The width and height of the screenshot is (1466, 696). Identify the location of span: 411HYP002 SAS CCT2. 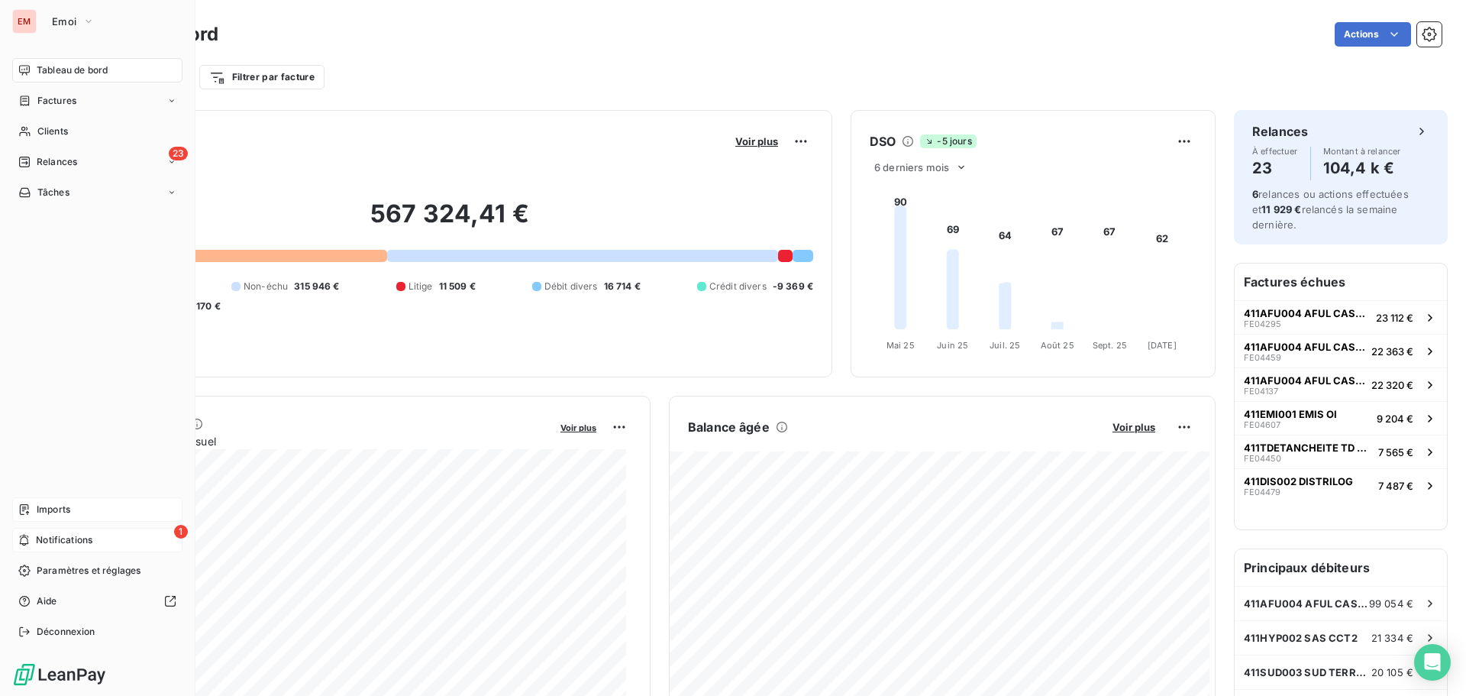
(1300, 638).